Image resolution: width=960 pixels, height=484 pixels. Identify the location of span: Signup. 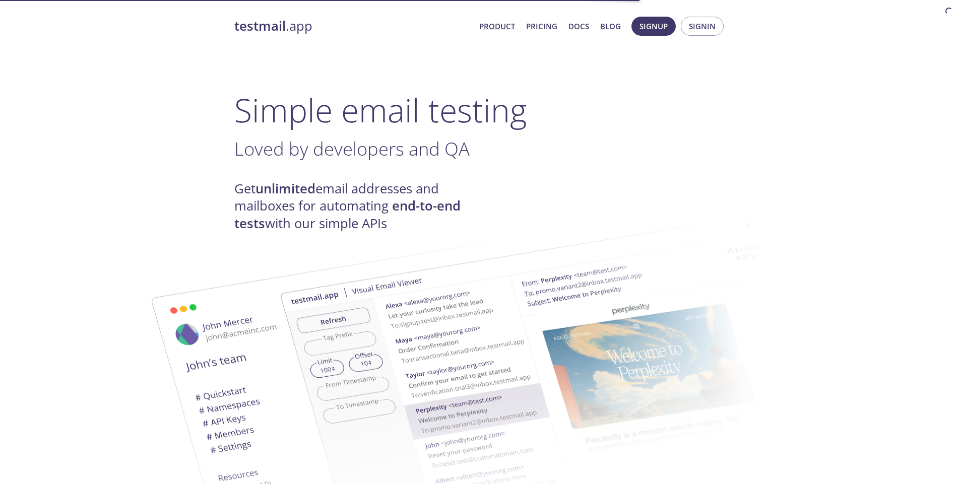
(654, 26).